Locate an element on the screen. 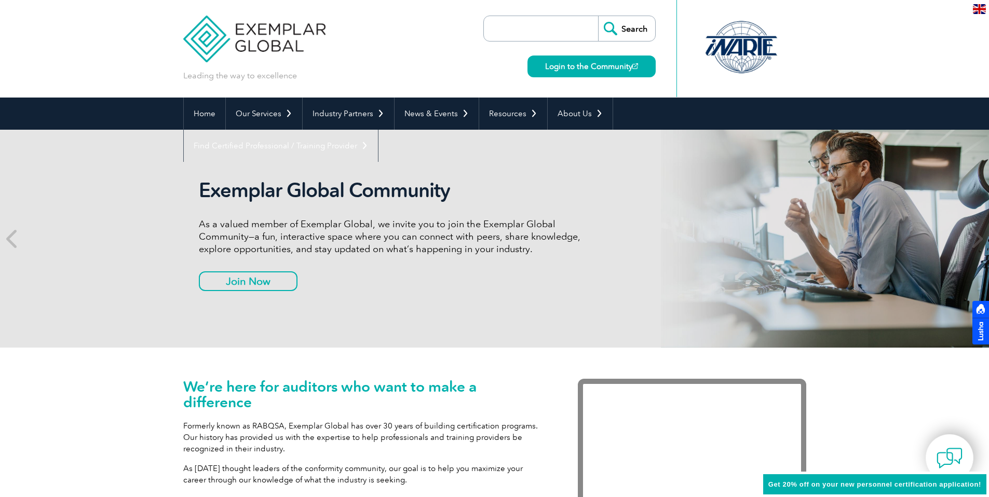 This screenshot has width=989, height=497. p: Formerly known as RABQSA, Exemplar Global has over 30 years of building certification programs. O... is located at coordinates (365, 438).